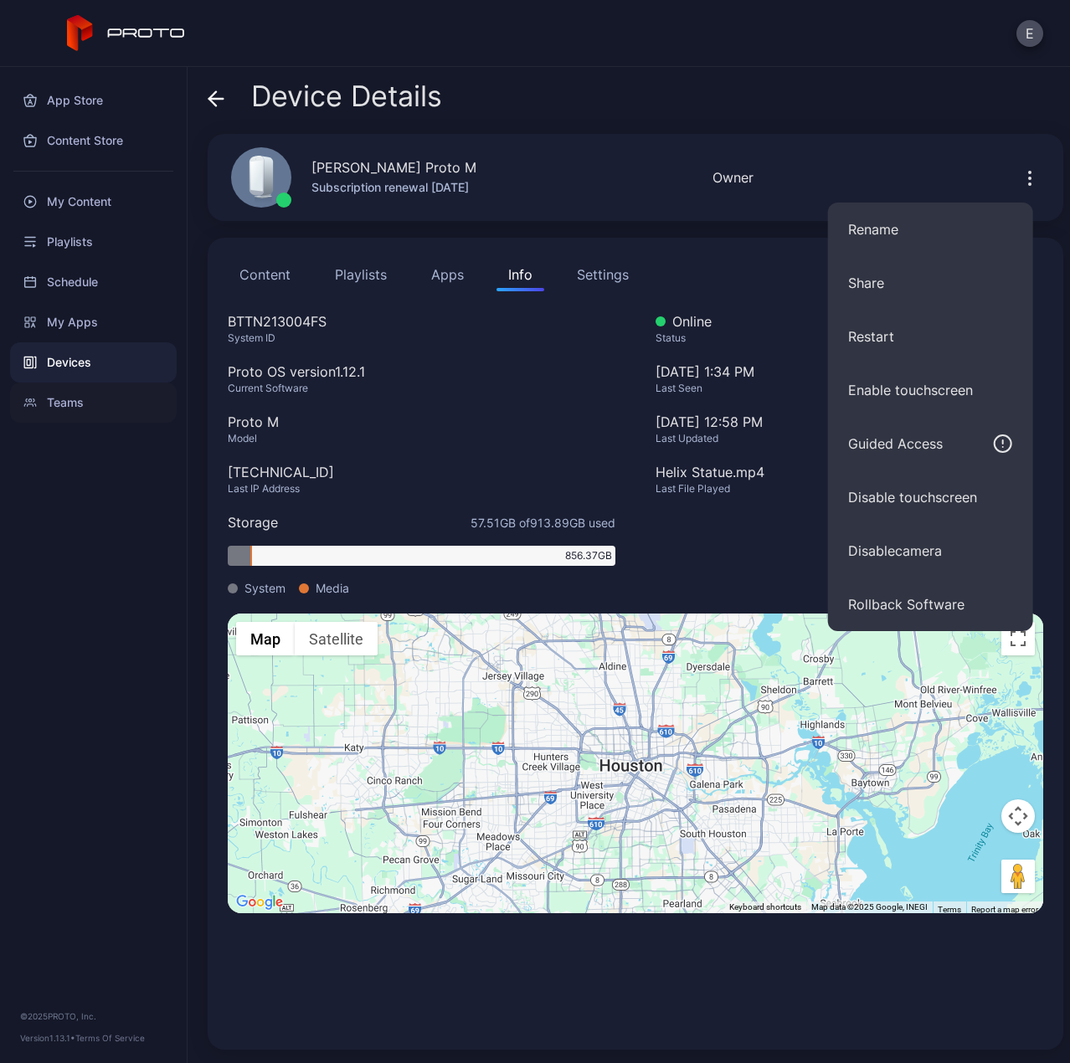 Image resolution: width=1070 pixels, height=1063 pixels. What do you see at coordinates (930, 551) in the screenshot?
I see `button: Disablecamera` at bounding box center [930, 551].